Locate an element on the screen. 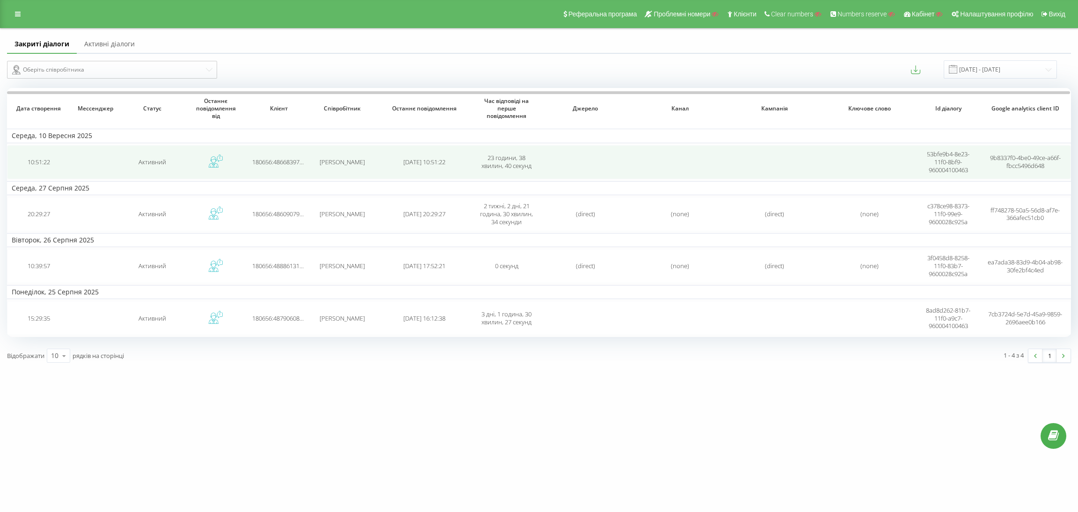  span: Google analytics client ID is located at coordinates (1025, 109).